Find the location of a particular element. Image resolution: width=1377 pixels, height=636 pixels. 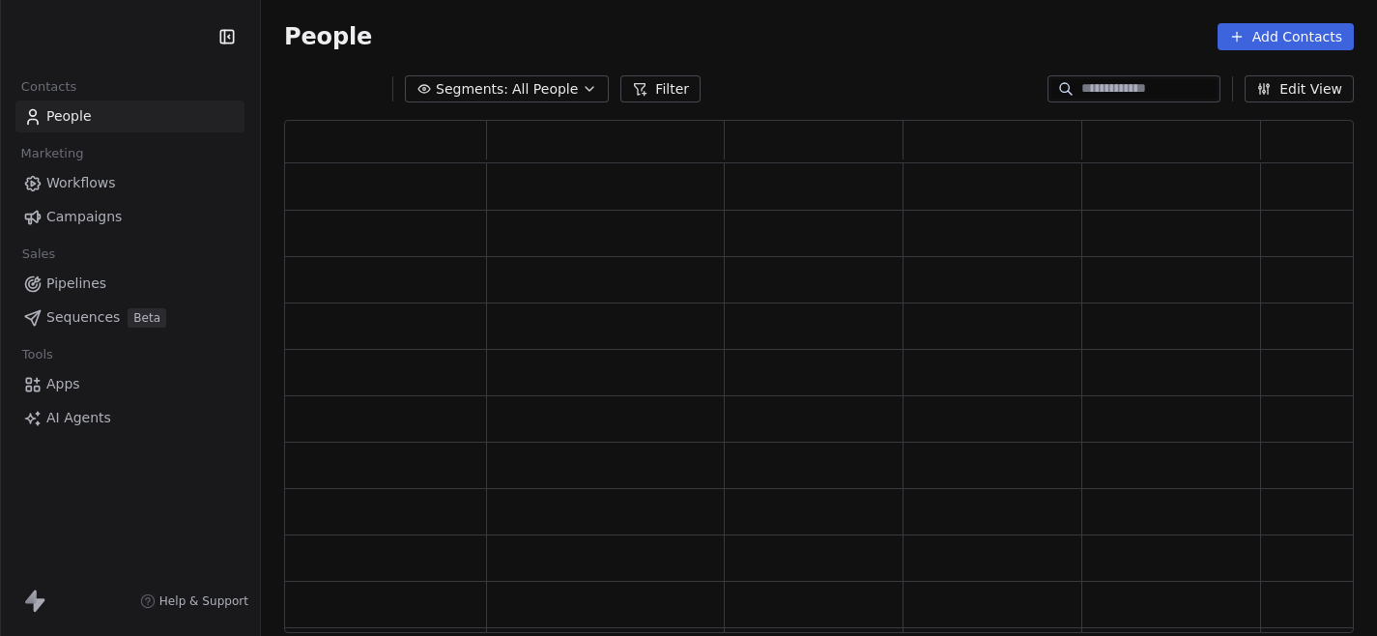

span: Tools is located at coordinates (37, 355).